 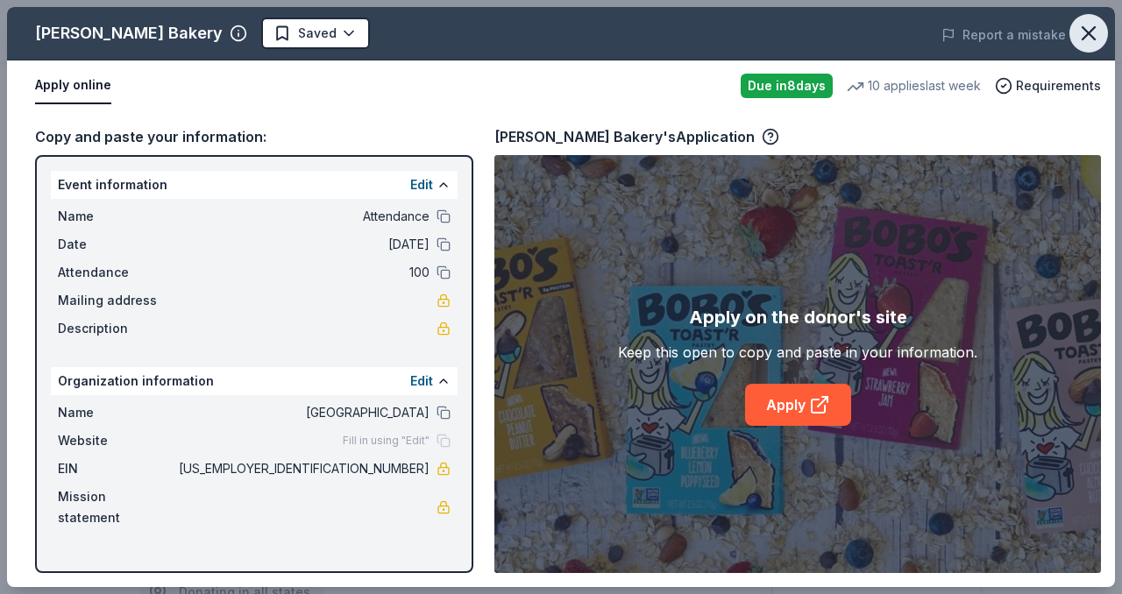 What do you see at coordinates (317, 33) in the screenshot?
I see `span: Saved` at bounding box center [317, 33].